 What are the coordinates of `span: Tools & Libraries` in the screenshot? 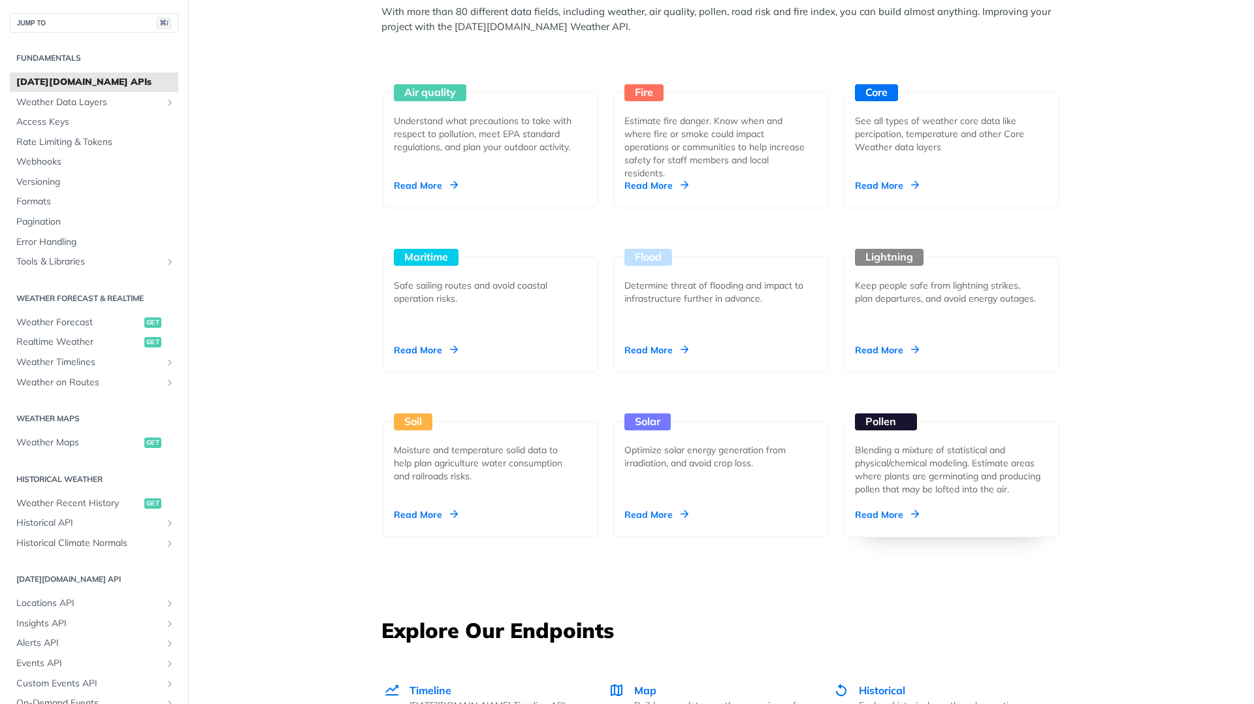 It's located at (89, 262).